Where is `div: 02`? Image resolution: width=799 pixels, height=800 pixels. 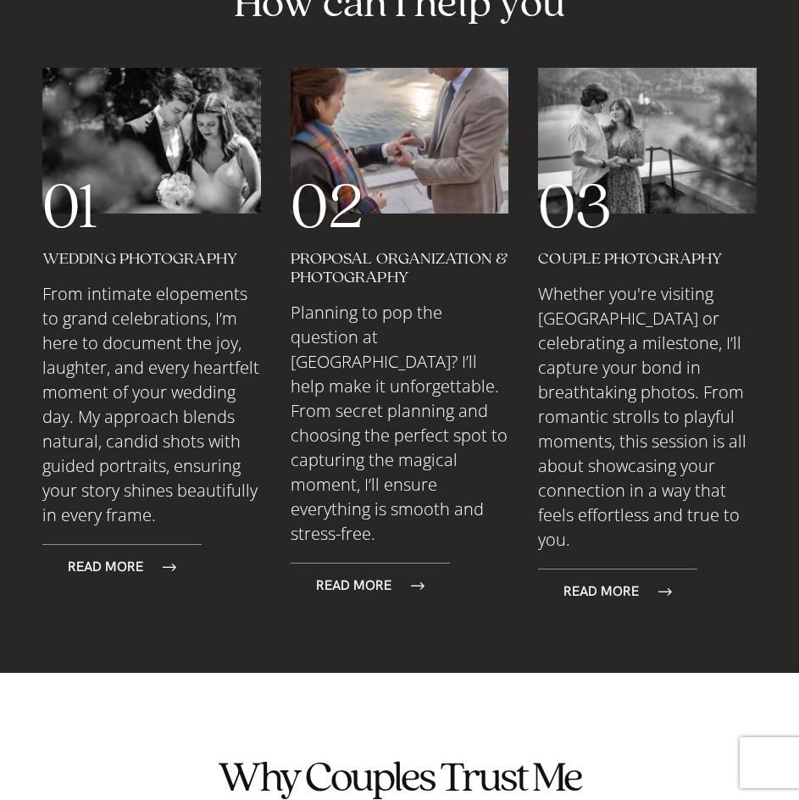
div: 02 is located at coordinates (400, 208).